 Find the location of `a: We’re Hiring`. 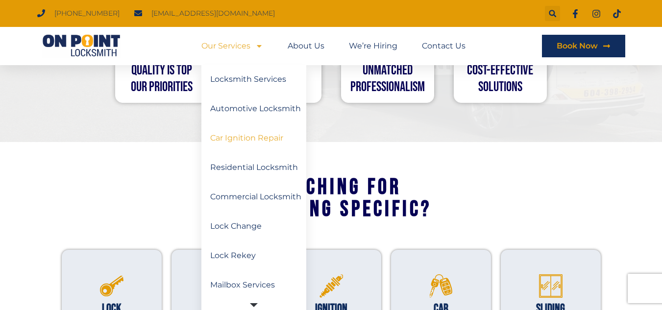

a: We’re Hiring is located at coordinates (373, 46).